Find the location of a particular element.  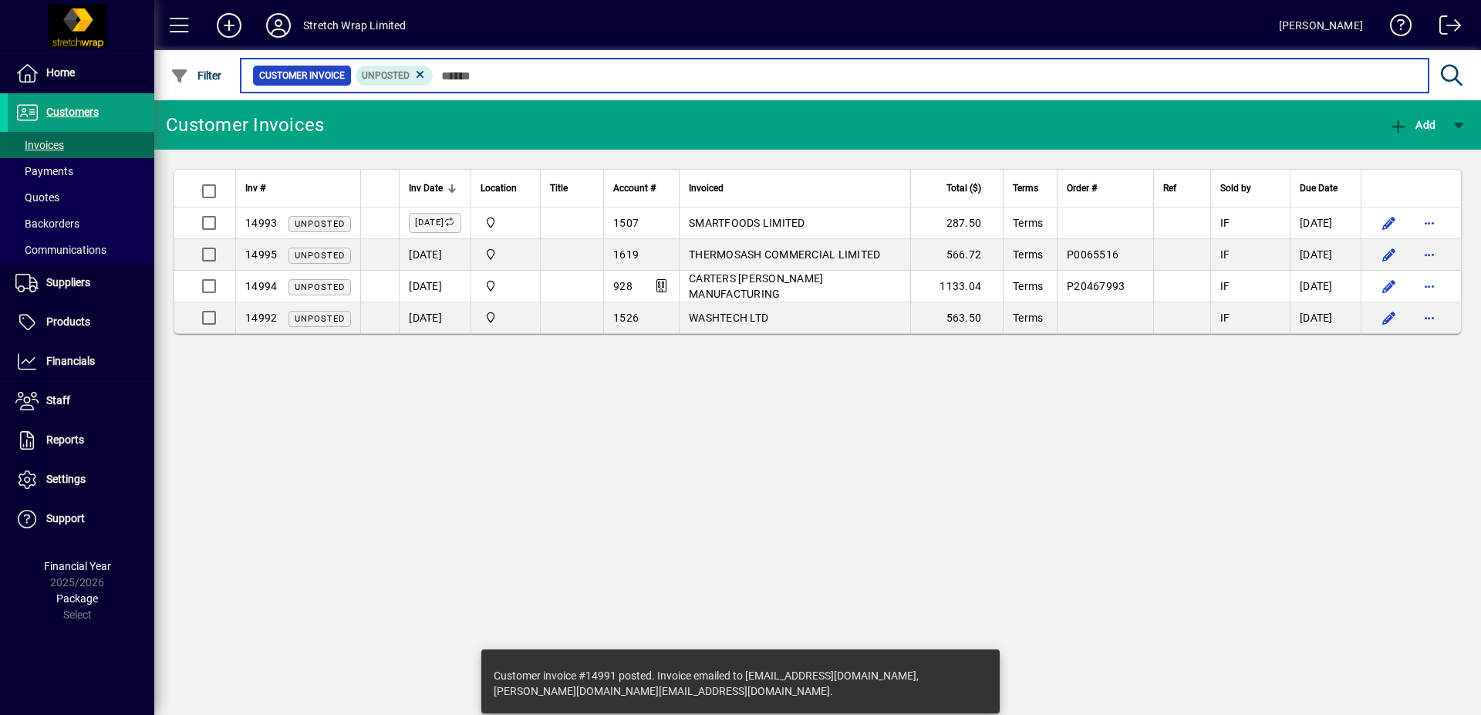

span: 14993 is located at coordinates (261, 223).